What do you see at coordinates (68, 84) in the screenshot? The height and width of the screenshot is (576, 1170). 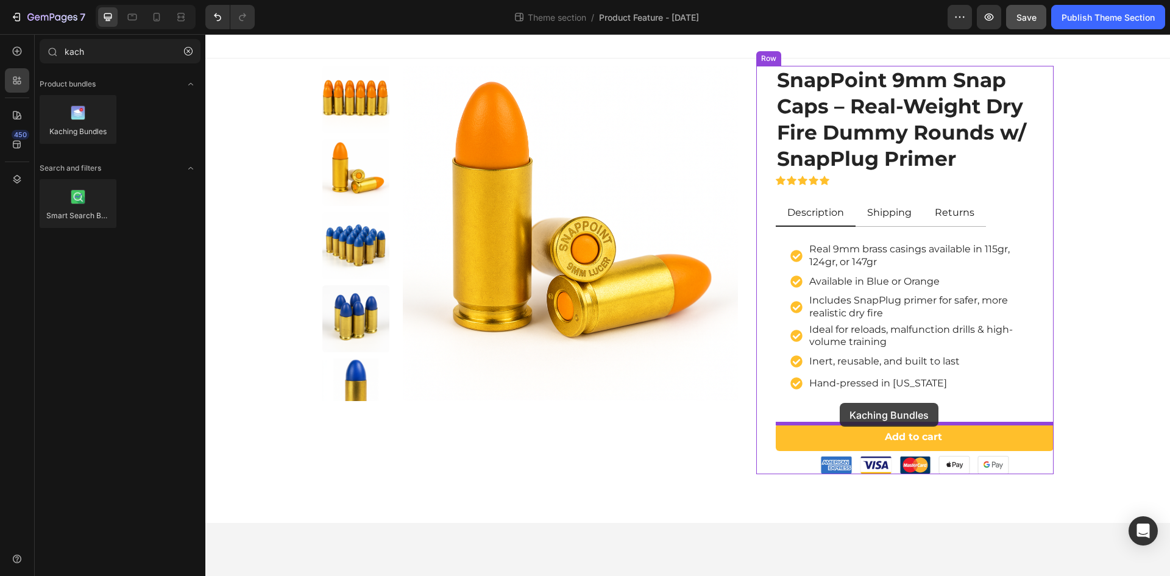 I see `span: Product bundles` at bounding box center [68, 84].